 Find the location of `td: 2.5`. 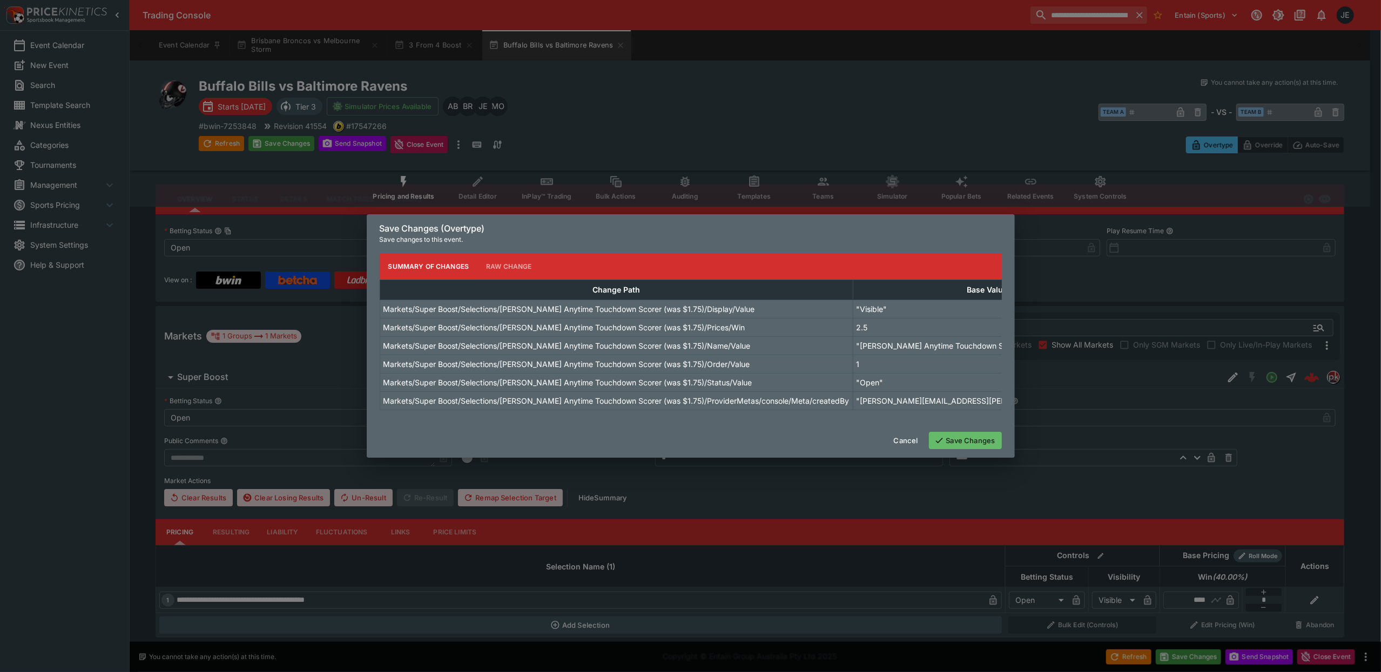

td: 2.5 is located at coordinates (987, 327).